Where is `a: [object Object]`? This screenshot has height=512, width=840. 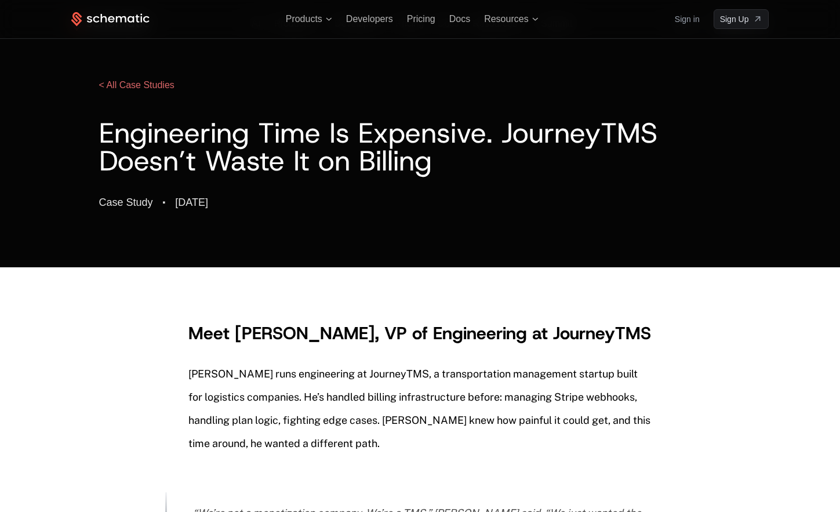 a: [object Object] is located at coordinates (742, 19).